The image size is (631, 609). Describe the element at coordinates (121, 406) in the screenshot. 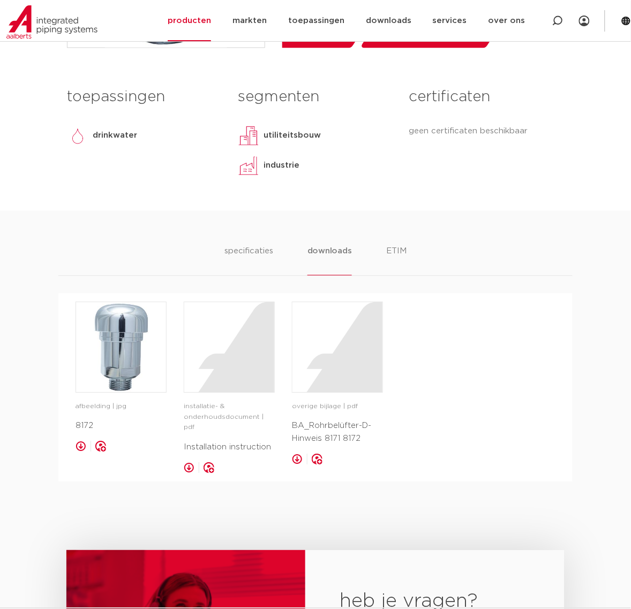

I see `p: afbeelding | jpg` at that location.